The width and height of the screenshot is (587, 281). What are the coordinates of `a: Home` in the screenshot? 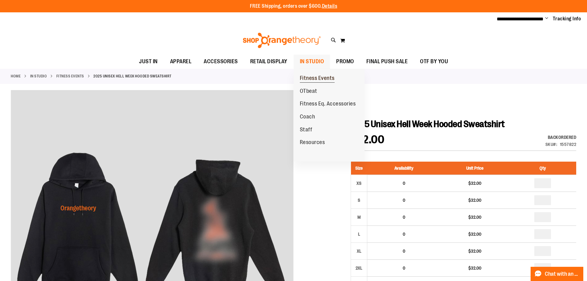 It's located at (16, 76).